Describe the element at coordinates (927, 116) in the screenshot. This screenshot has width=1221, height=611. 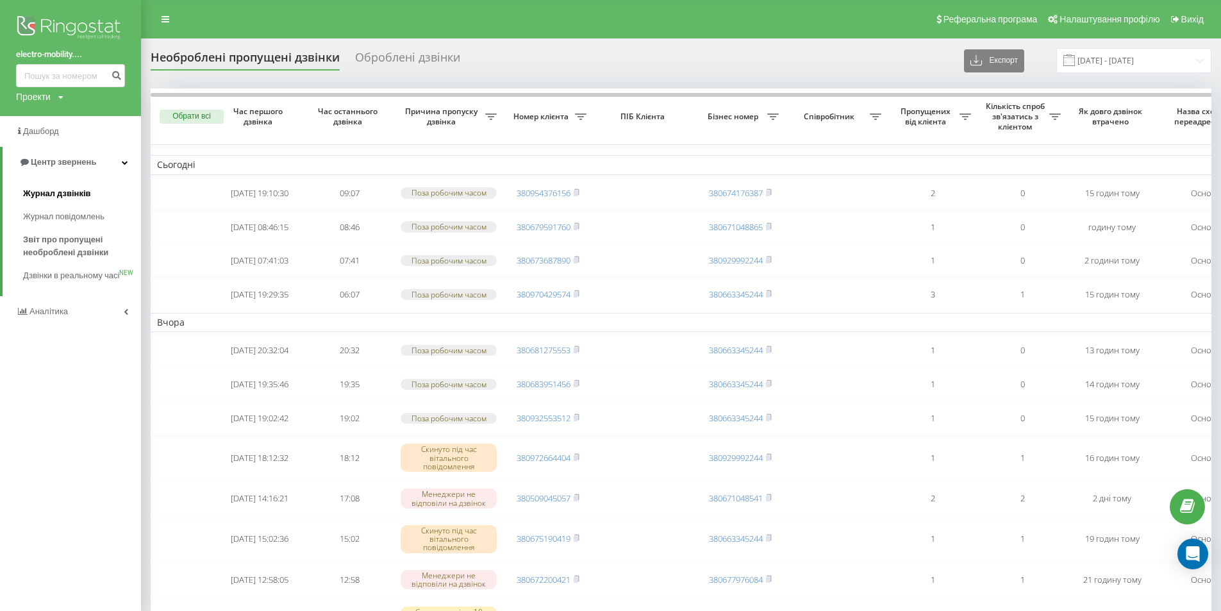
I see `span: Пропущених від клієнта` at that location.